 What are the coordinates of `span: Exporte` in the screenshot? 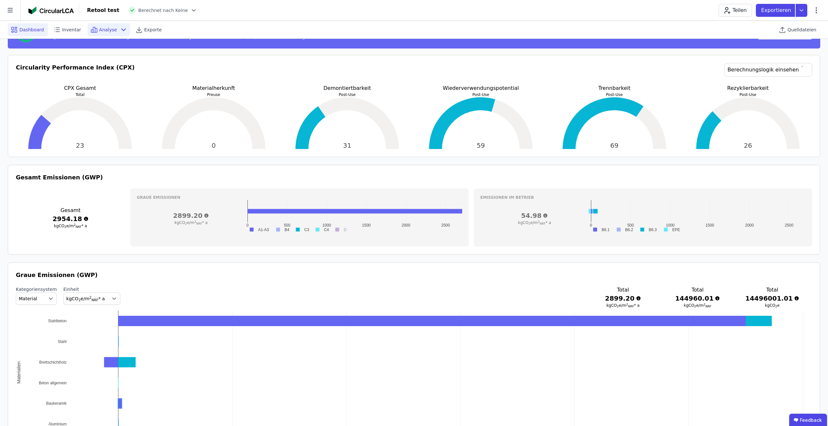 It's located at (153, 30).